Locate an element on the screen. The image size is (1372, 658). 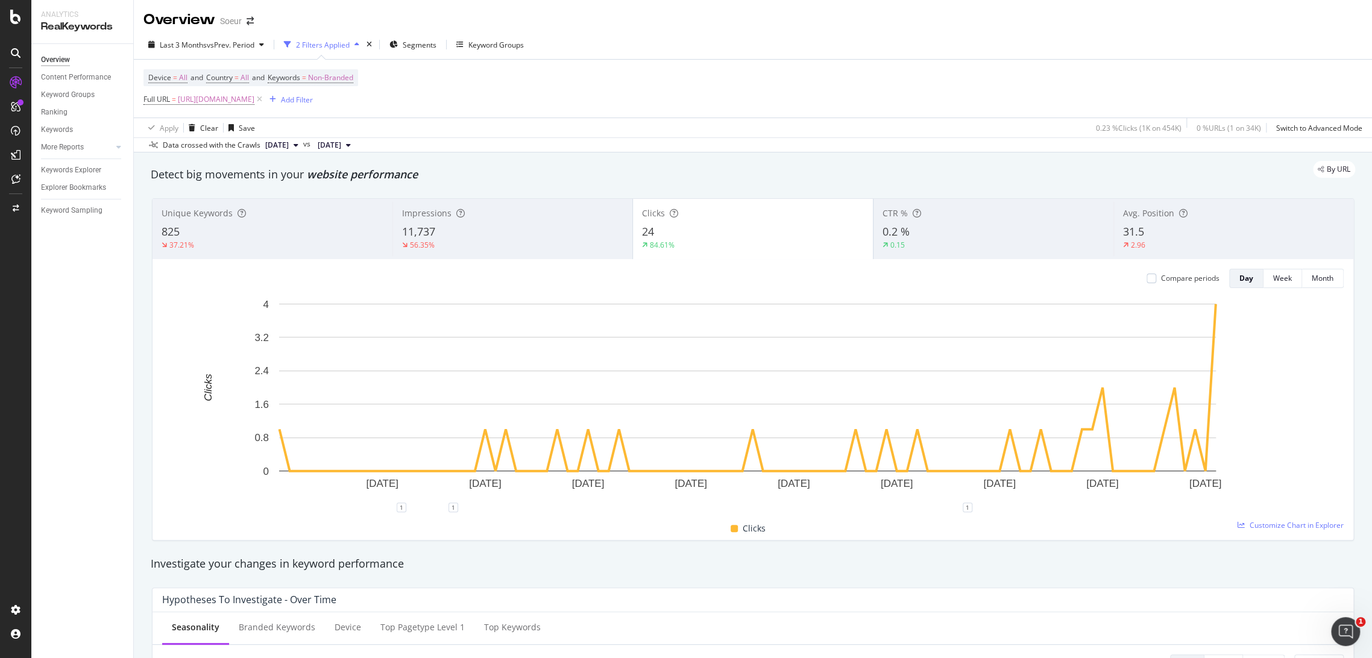
div: Add Filter is located at coordinates (297, 99).